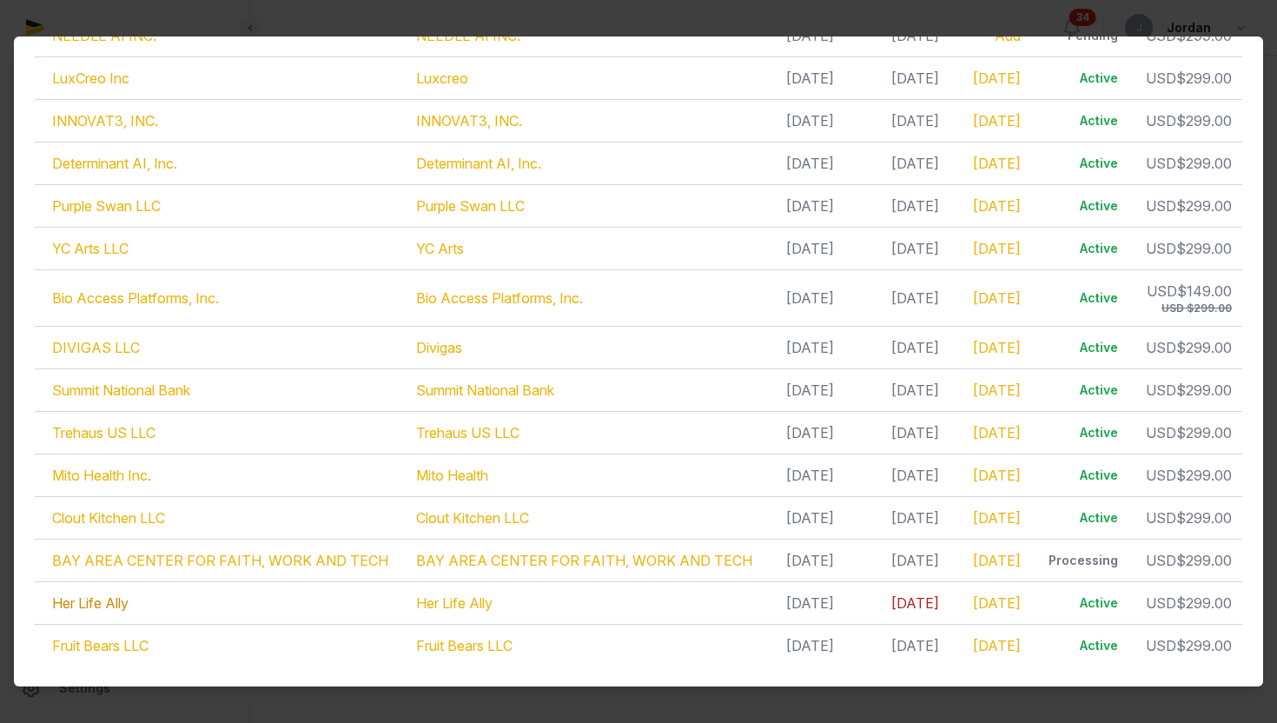 Image resolution: width=1277 pixels, height=723 pixels. Describe the element at coordinates (90, 78) in the screenshot. I see `a: LuxCreo Inc` at that location.